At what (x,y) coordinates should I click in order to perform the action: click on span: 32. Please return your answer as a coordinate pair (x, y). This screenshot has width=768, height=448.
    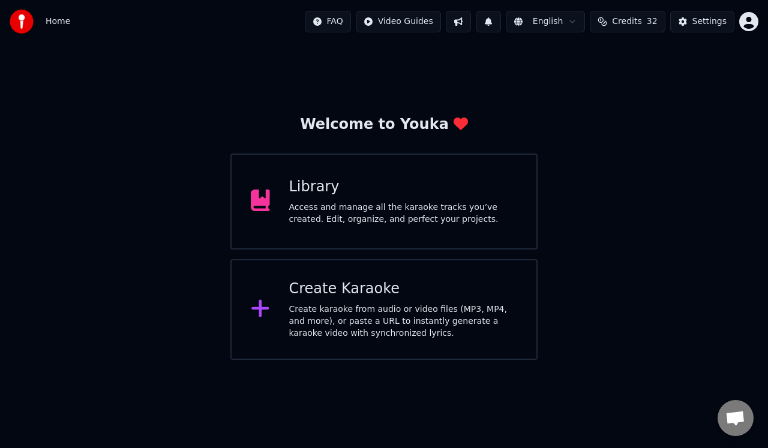
    Looking at the image, I should click on (652, 22).